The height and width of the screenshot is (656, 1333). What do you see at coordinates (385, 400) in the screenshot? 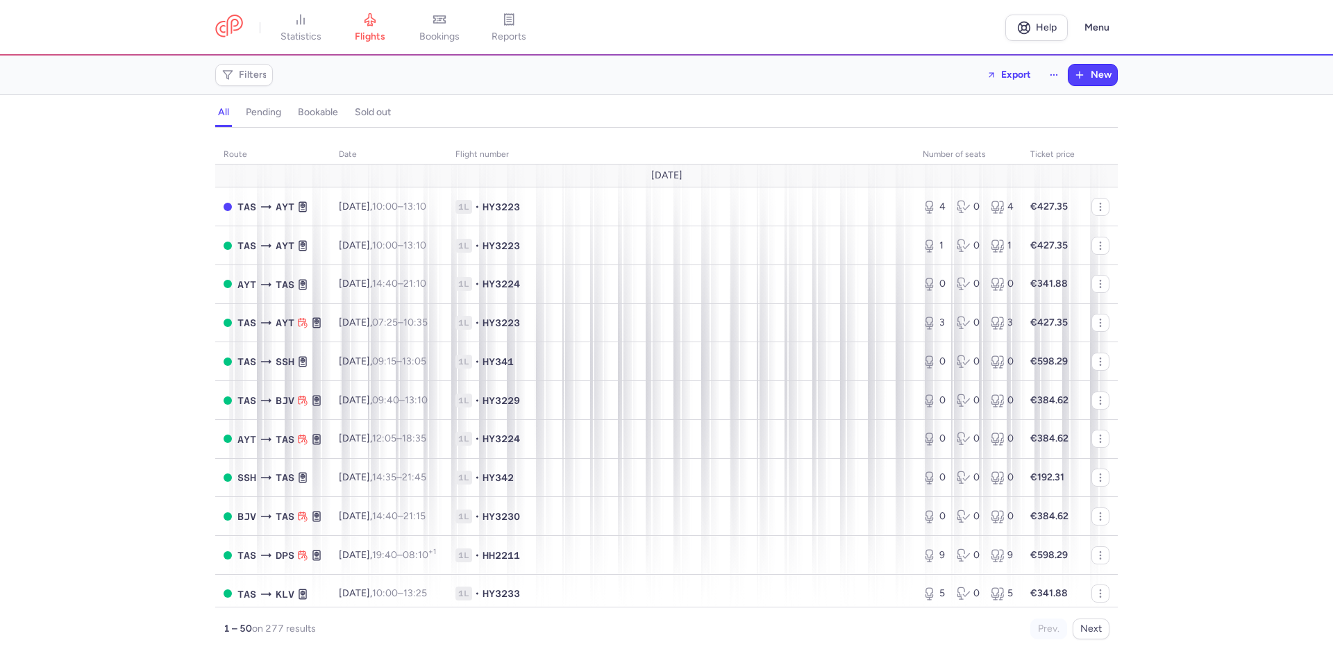
I see `time: 09:40` at bounding box center [385, 400].